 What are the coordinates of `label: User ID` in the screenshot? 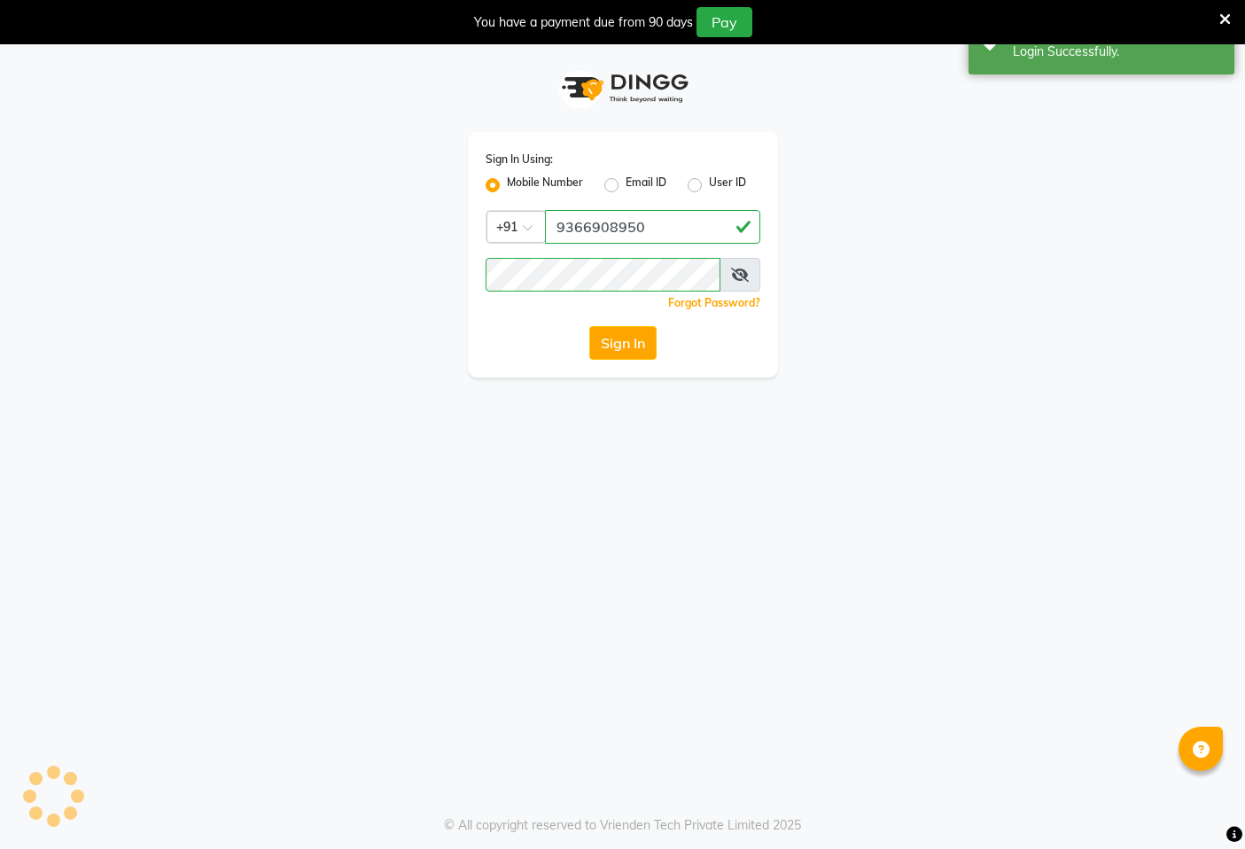 It's located at (728, 185).